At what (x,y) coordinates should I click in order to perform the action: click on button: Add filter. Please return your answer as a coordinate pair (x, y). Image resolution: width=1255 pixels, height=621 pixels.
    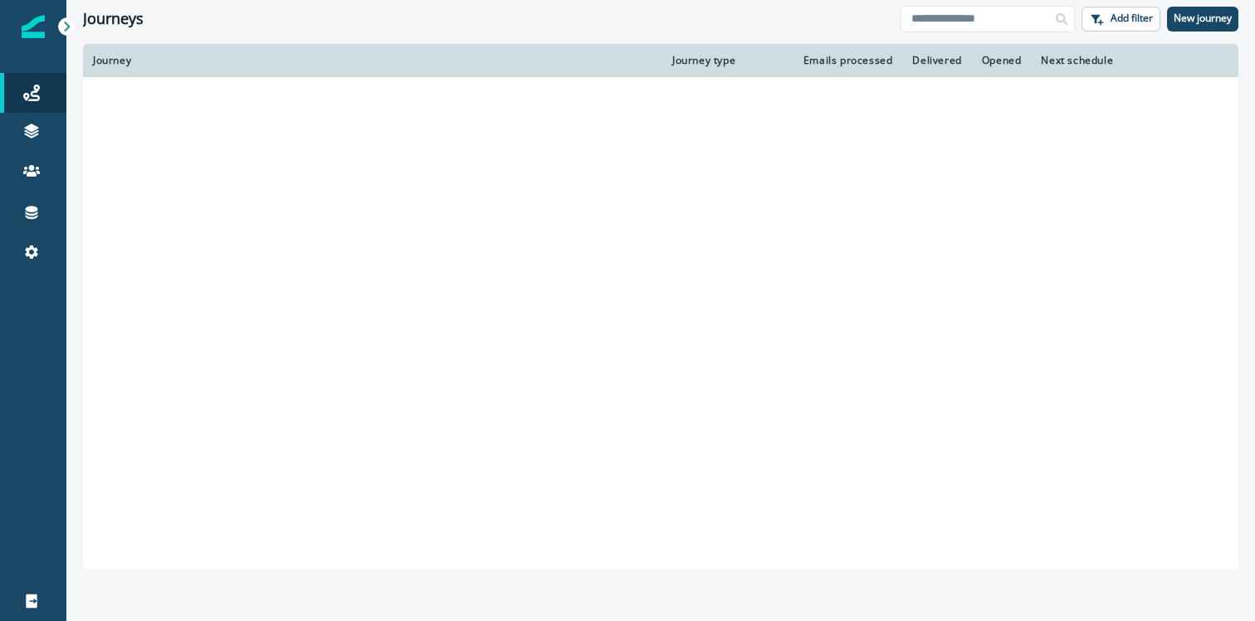
    Looking at the image, I should click on (1120, 19).